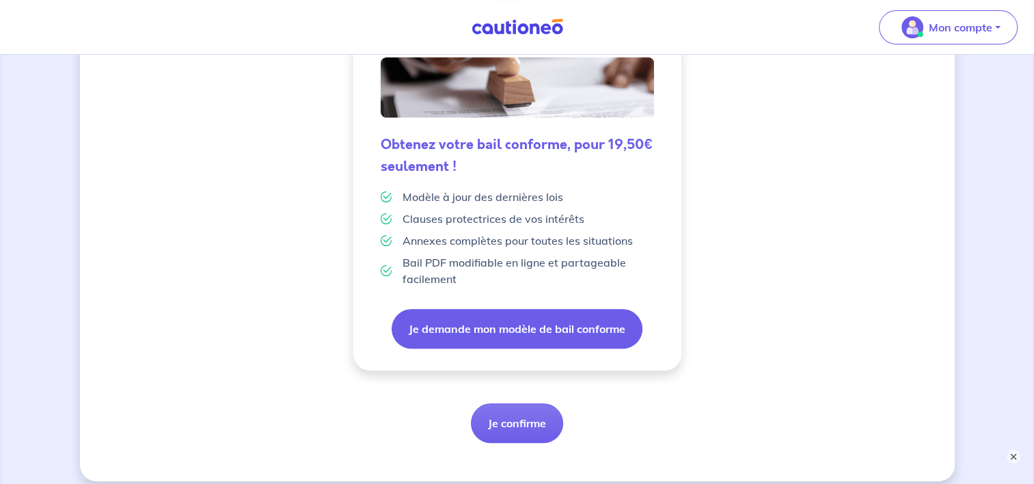 The image size is (1034, 484). What do you see at coordinates (483, 197) in the screenshot?
I see `p: Modèle à jour des dernières lois` at bounding box center [483, 197].